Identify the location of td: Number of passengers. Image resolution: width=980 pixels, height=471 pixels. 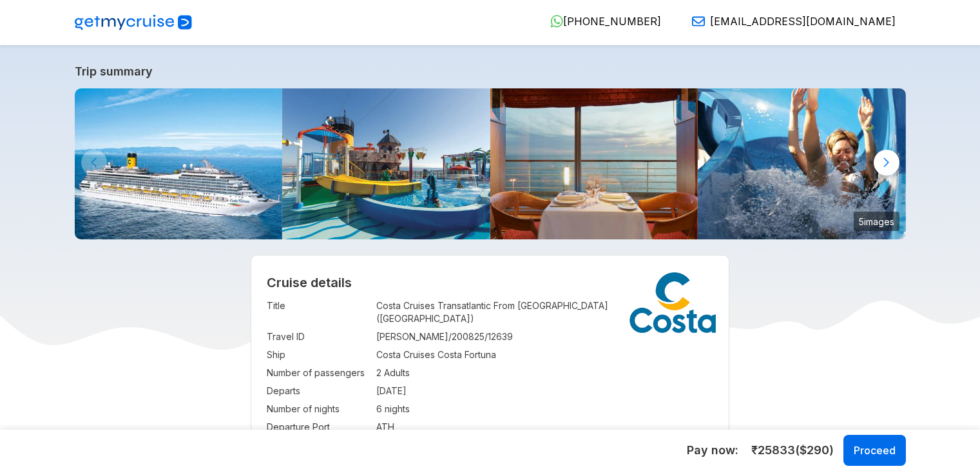
(318, 373).